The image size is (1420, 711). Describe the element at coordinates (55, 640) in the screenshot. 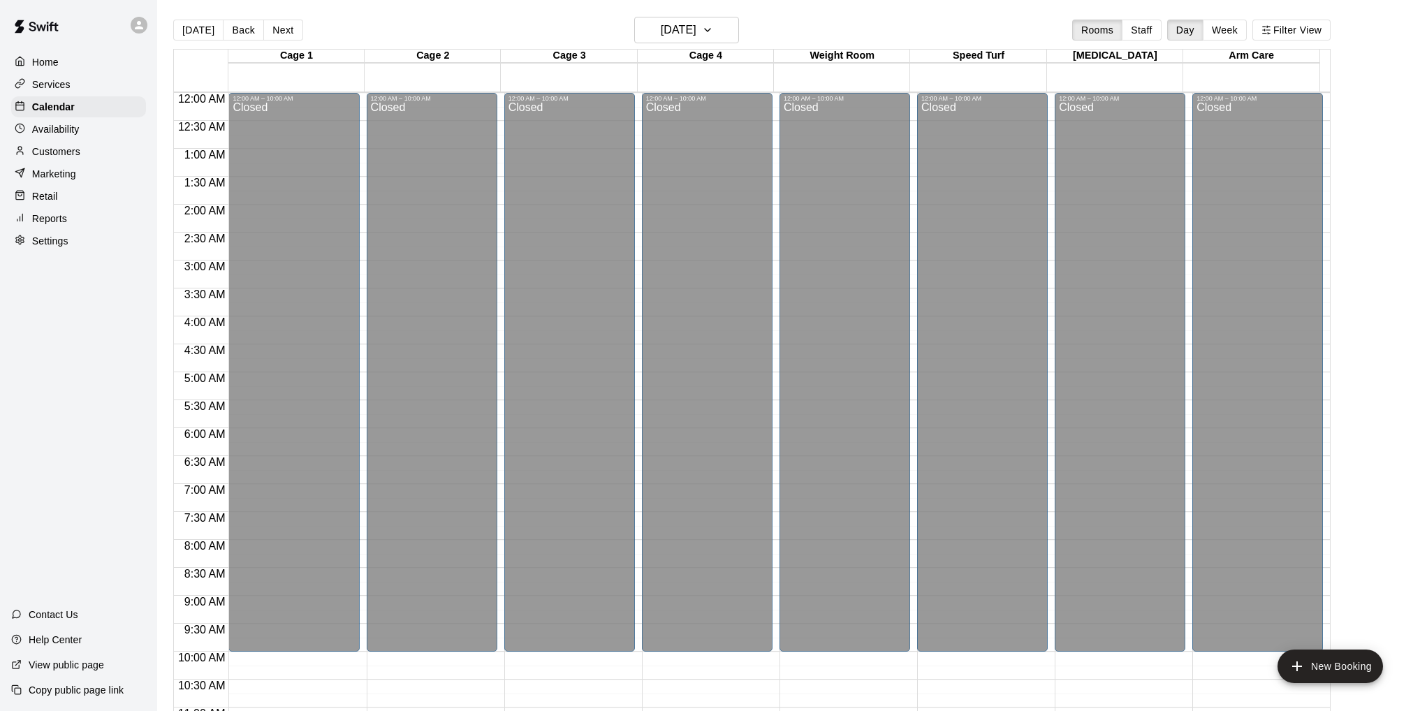

I see `p: Help Center` at that location.